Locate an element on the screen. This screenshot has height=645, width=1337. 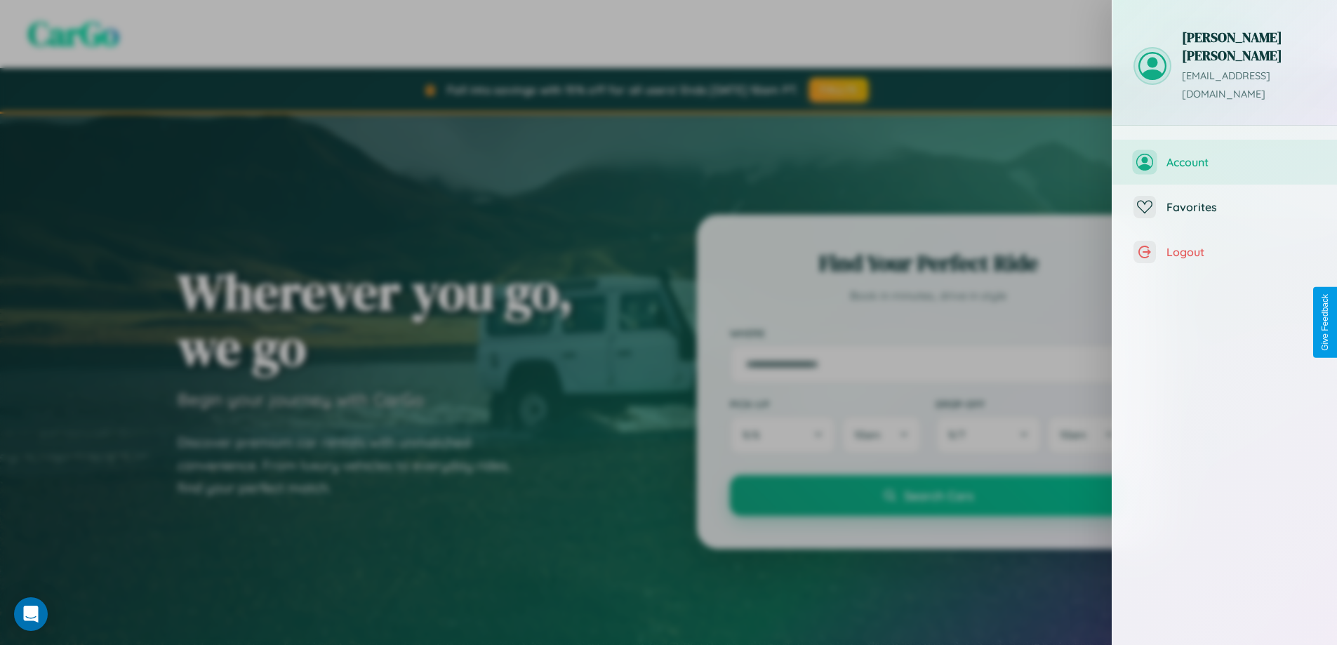
span: Favorites is located at coordinates (1241, 207).